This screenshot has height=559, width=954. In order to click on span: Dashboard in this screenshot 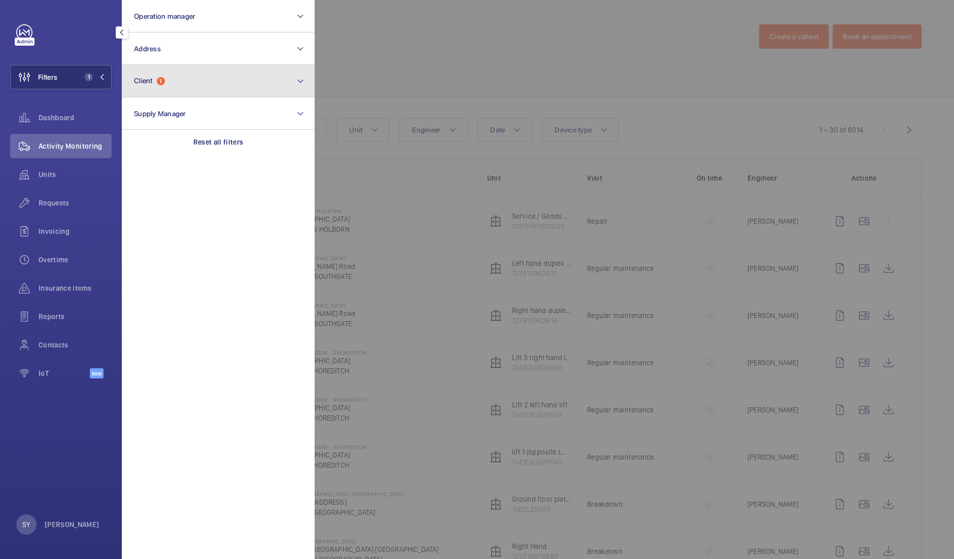, I will do `click(75, 118)`.